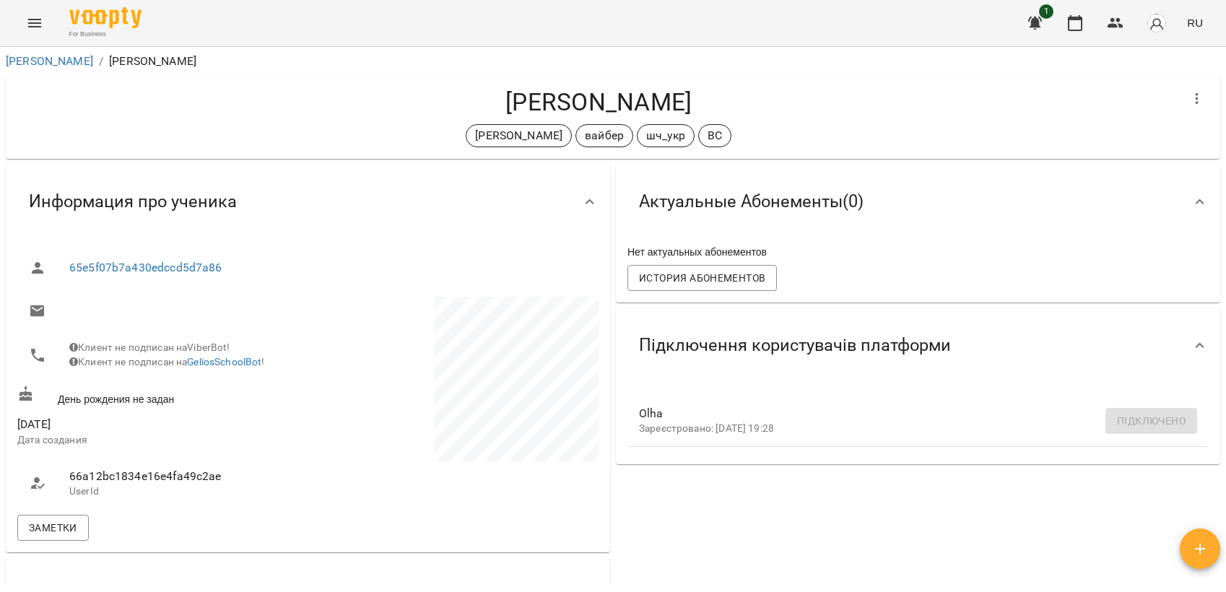 The image size is (1226, 592). I want to click on div: Актуальные Абонементы(0), so click(917, 201).